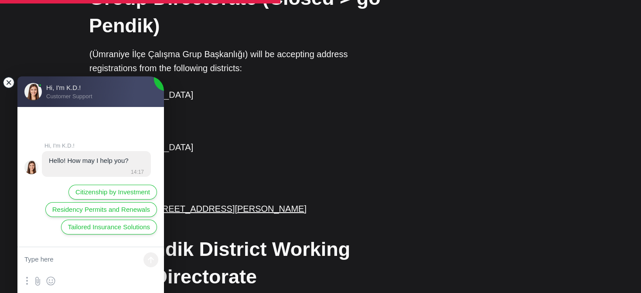 The height and width of the screenshot is (293, 641). What do you see at coordinates (109, 227) in the screenshot?
I see `span: Tailored Insurance Solutions` at bounding box center [109, 227].